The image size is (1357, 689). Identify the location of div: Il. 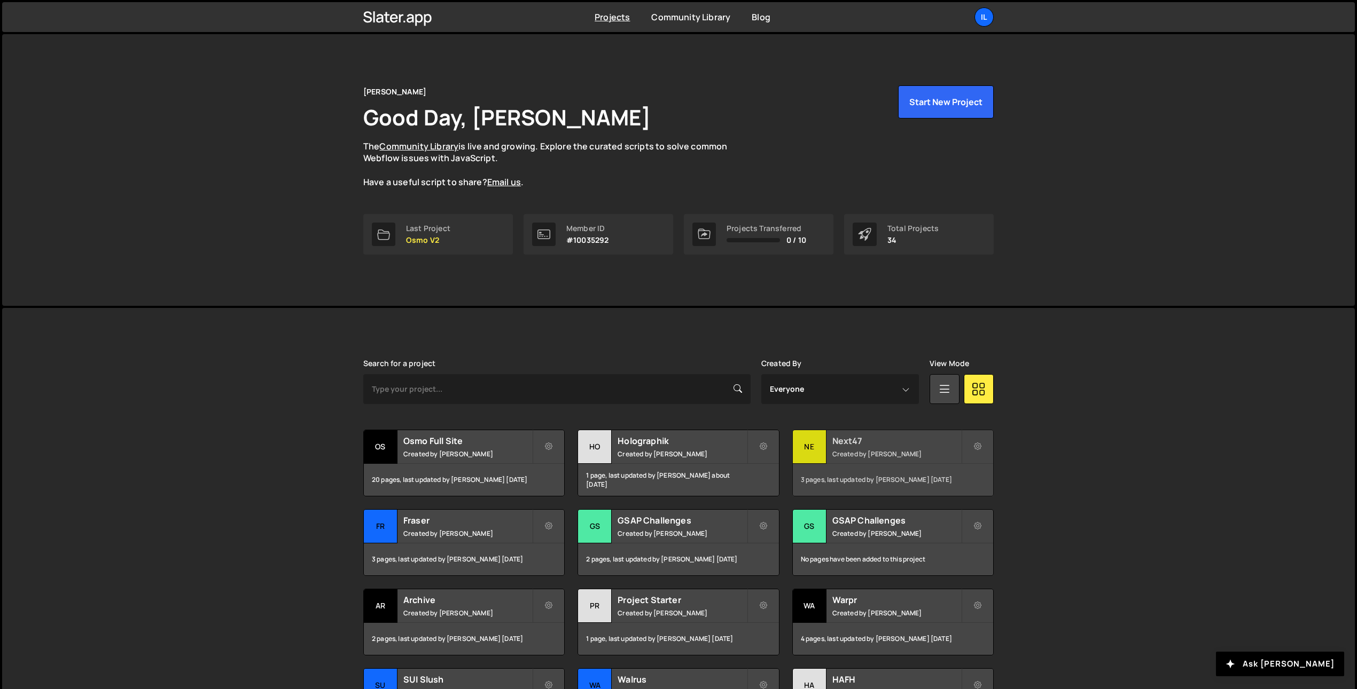
(984, 17).